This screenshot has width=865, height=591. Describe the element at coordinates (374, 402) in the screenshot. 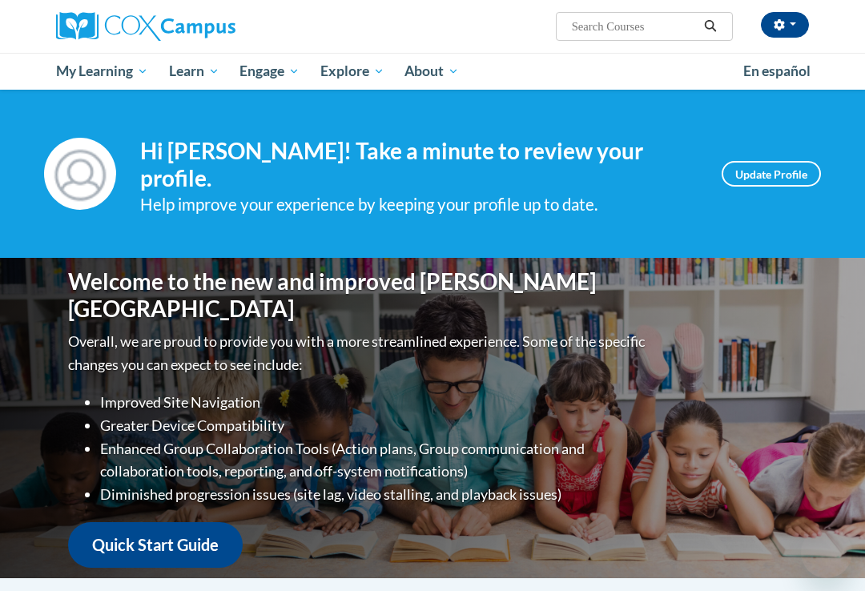

I see `li: Improved Site Navigation` at that location.